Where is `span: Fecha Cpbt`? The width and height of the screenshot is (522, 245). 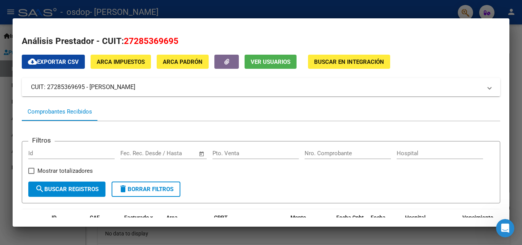
span: Fecha Cpbt is located at coordinates (350, 217).